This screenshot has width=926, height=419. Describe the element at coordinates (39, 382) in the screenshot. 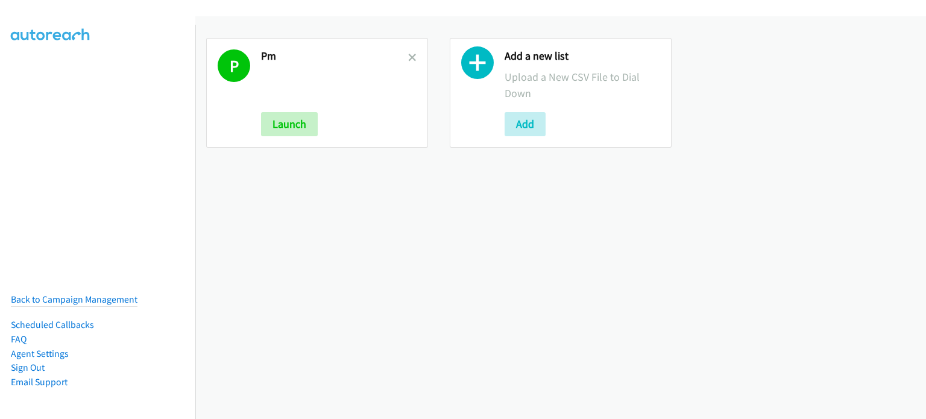

I see `a: Email Support` at that location.